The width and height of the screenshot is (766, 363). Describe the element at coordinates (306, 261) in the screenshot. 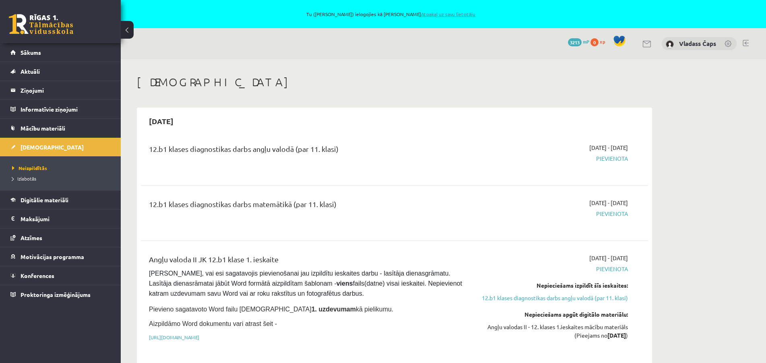

I see `div: Angļu valoda II JK 12.b1 klase 1. ieskaite` at that location.